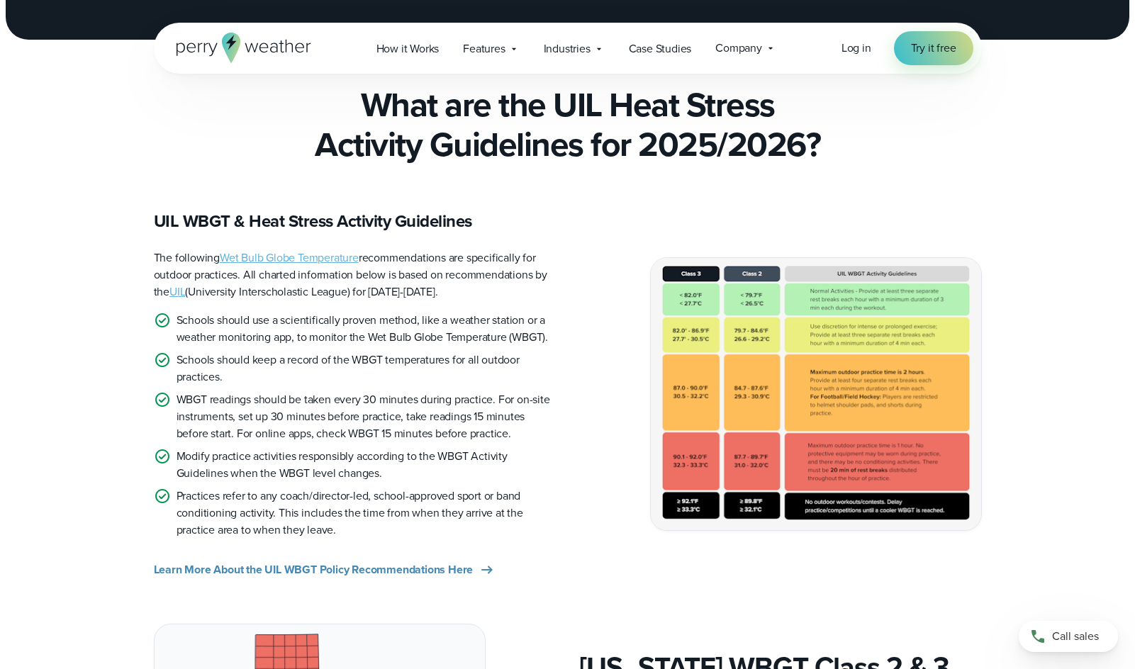 The width and height of the screenshot is (1135, 669). What do you see at coordinates (355, 221) in the screenshot?
I see `h3: UIL WBGT & Heat Stress Activity Guidelines` at bounding box center [355, 221].